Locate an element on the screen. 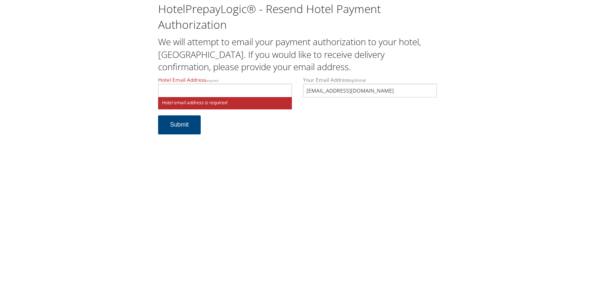  h1: HotelPrepayLogic® - Resend Hotel Payment Authorization is located at coordinates (297, 17).